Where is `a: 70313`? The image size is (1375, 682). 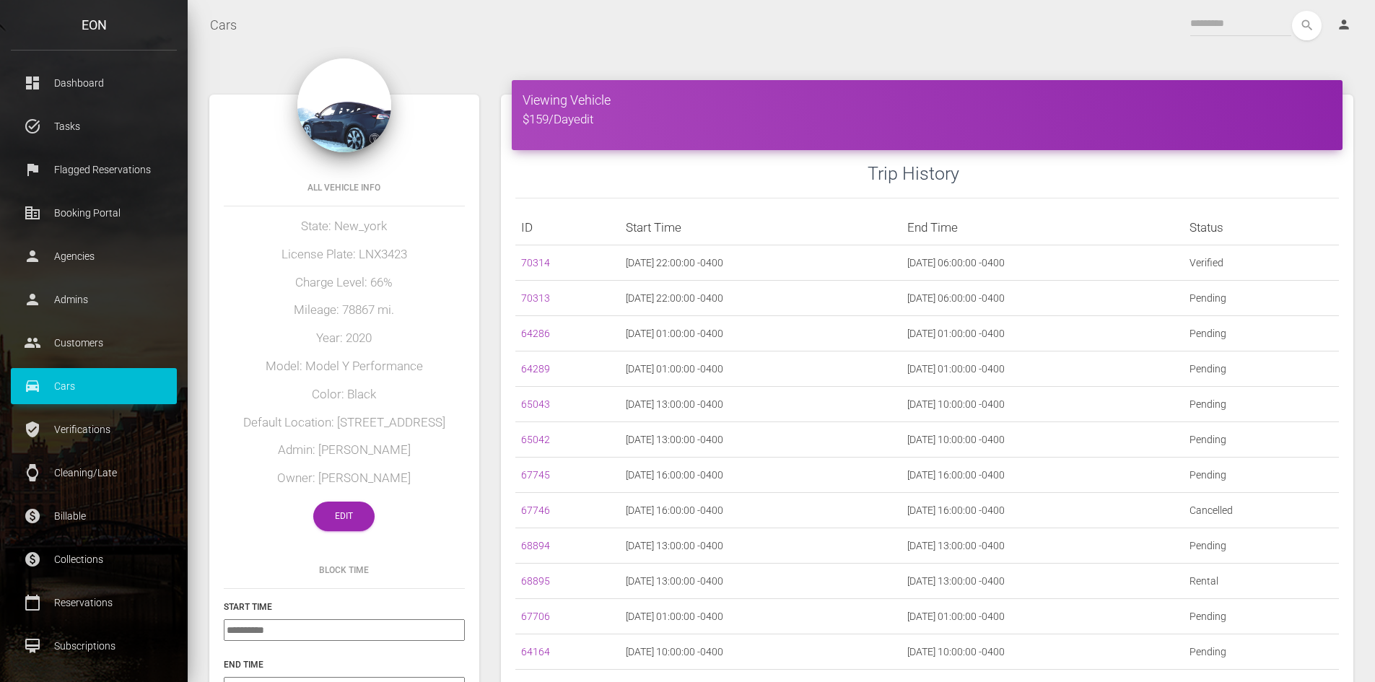 a: 70313 is located at coordinates (535, 298).